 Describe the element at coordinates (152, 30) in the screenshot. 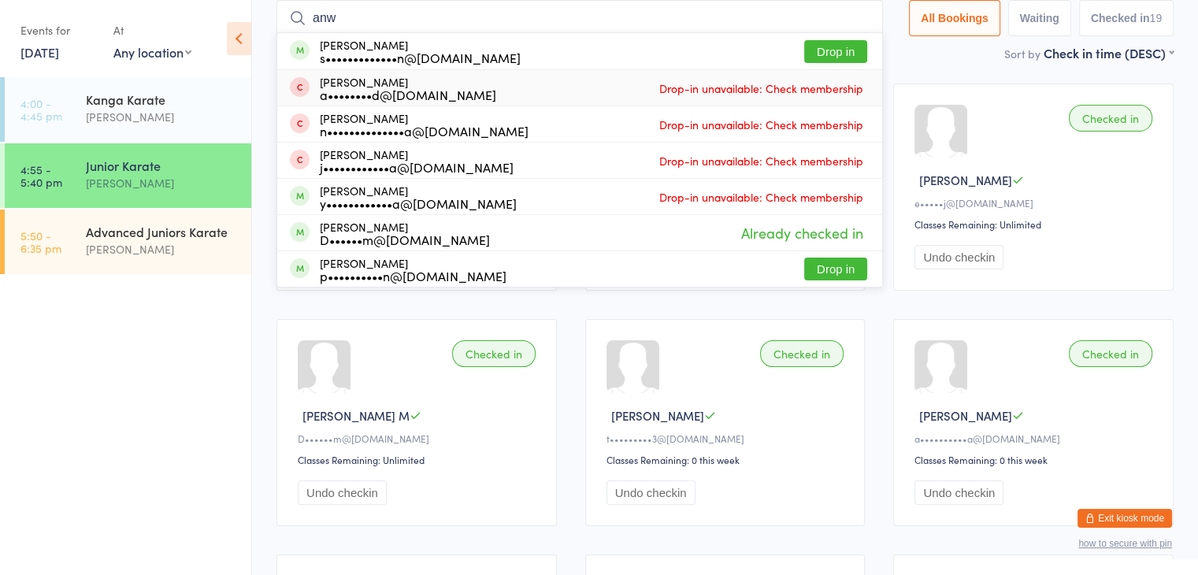

I see `div: At` at that location.